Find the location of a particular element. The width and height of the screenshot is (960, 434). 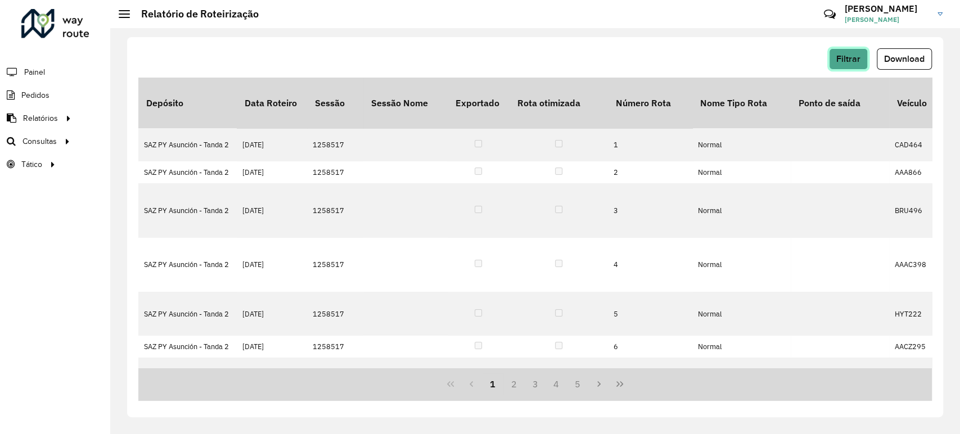

span: Consultas is located at coordinates (39, 141).